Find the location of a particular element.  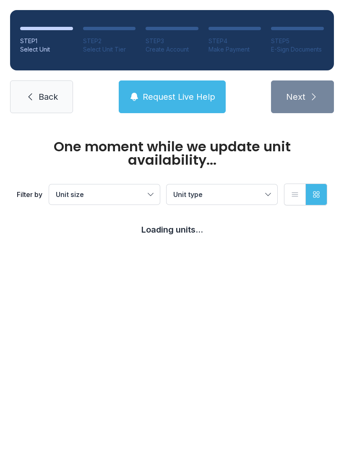

span: Unit type is located at coordinates (188, 195).